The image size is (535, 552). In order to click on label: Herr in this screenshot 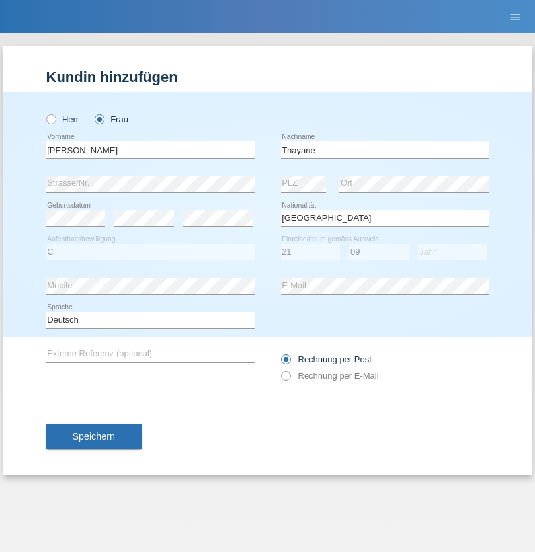, I will do `click(63, 119)`.